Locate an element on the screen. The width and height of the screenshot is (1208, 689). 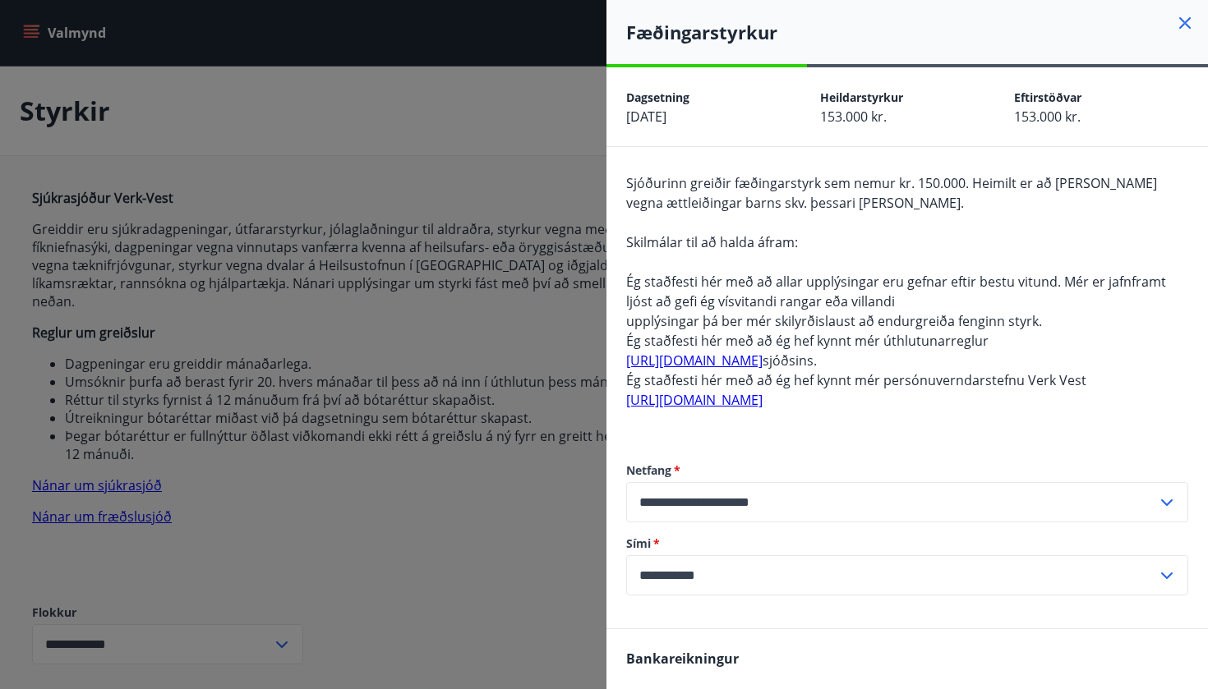
span: upplýsingar þá ber mér skilyrðislaust að endurgreiða fenginn styrk. is located at coordinates (834, 321).